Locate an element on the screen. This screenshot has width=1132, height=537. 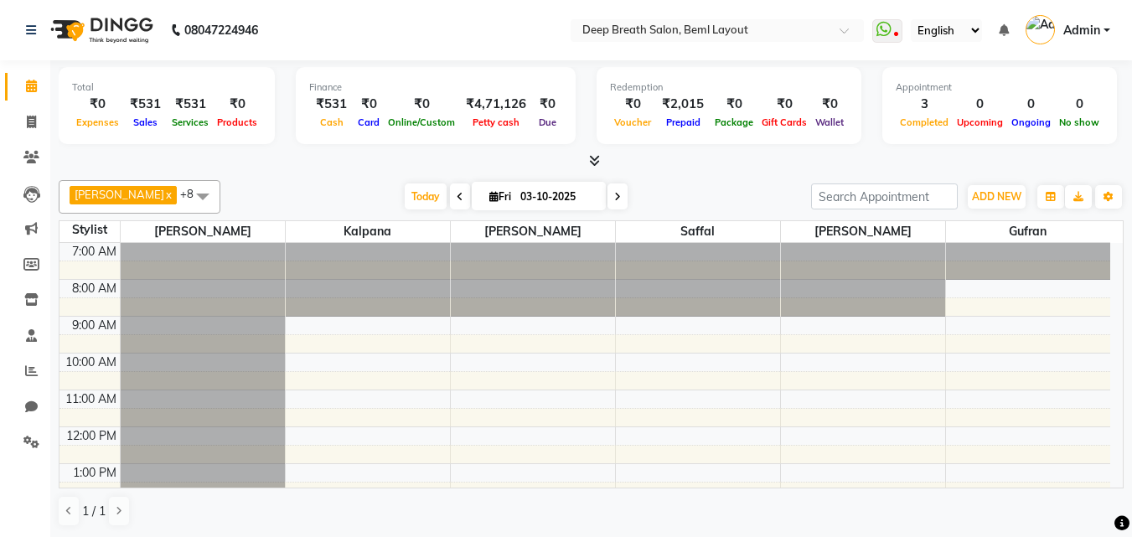
div: Redemption is located at coordinates (729, 87).